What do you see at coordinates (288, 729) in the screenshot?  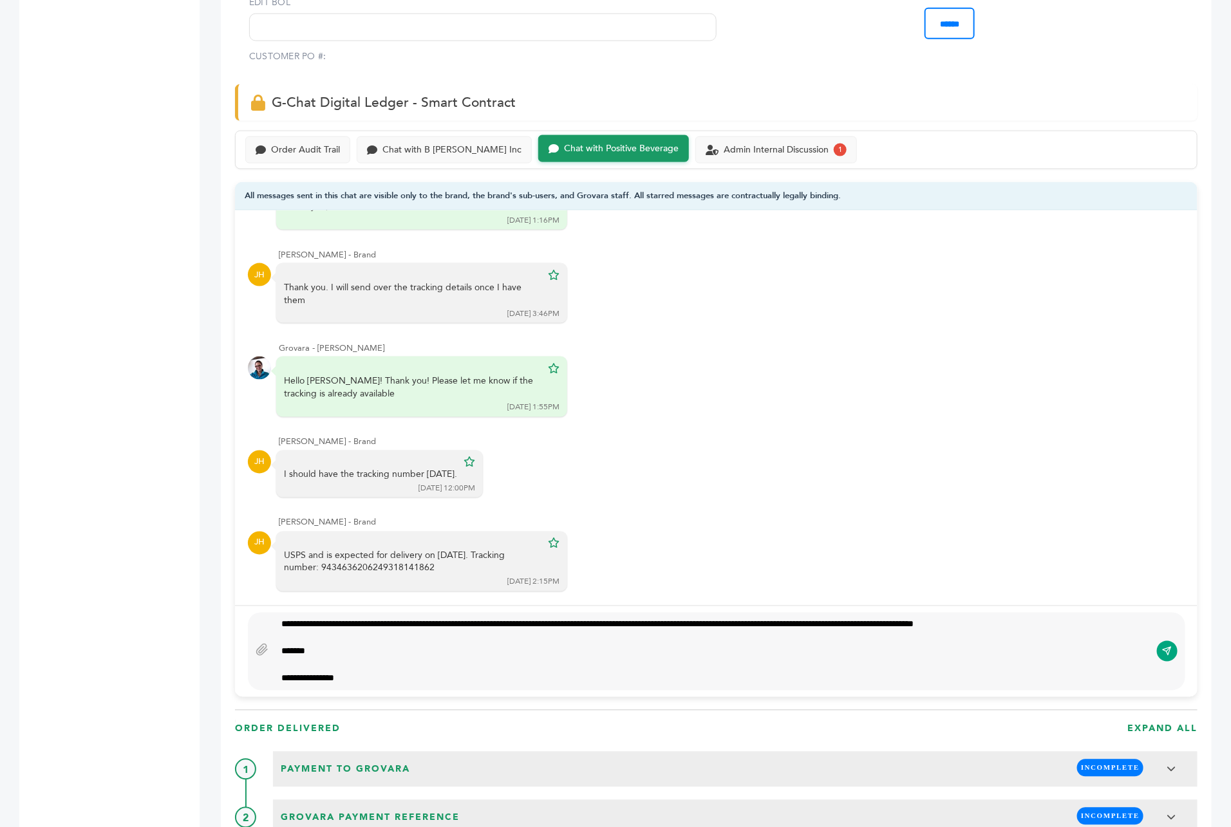 I see `h3: ORDER DElIVERED` at bounding box center [288, 729].